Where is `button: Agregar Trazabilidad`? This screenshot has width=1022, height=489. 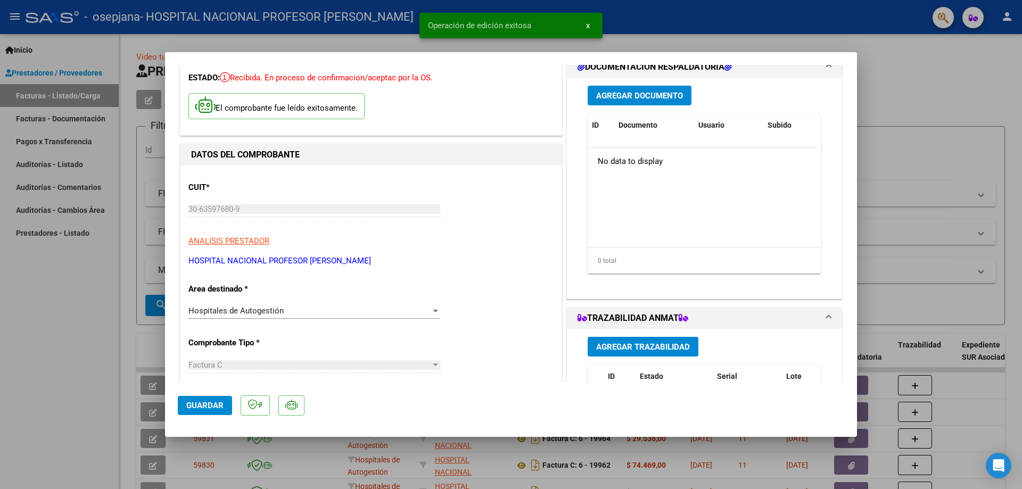 button: Agregar Trazabilidad is located at coordinates (643, 347).